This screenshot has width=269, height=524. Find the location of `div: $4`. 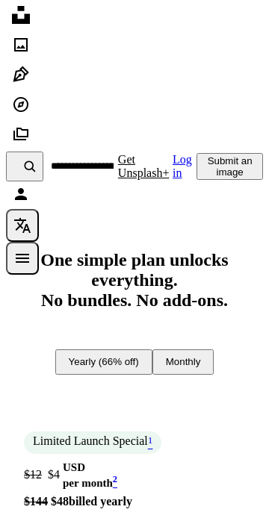

div: $4 is located at coordinates (42, 474).